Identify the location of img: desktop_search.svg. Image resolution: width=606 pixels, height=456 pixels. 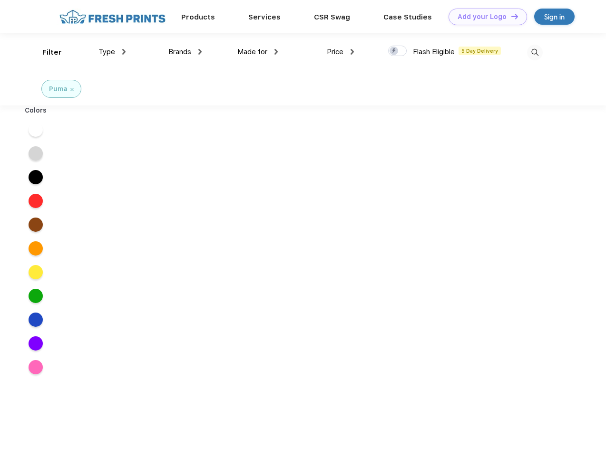
(534, 52).